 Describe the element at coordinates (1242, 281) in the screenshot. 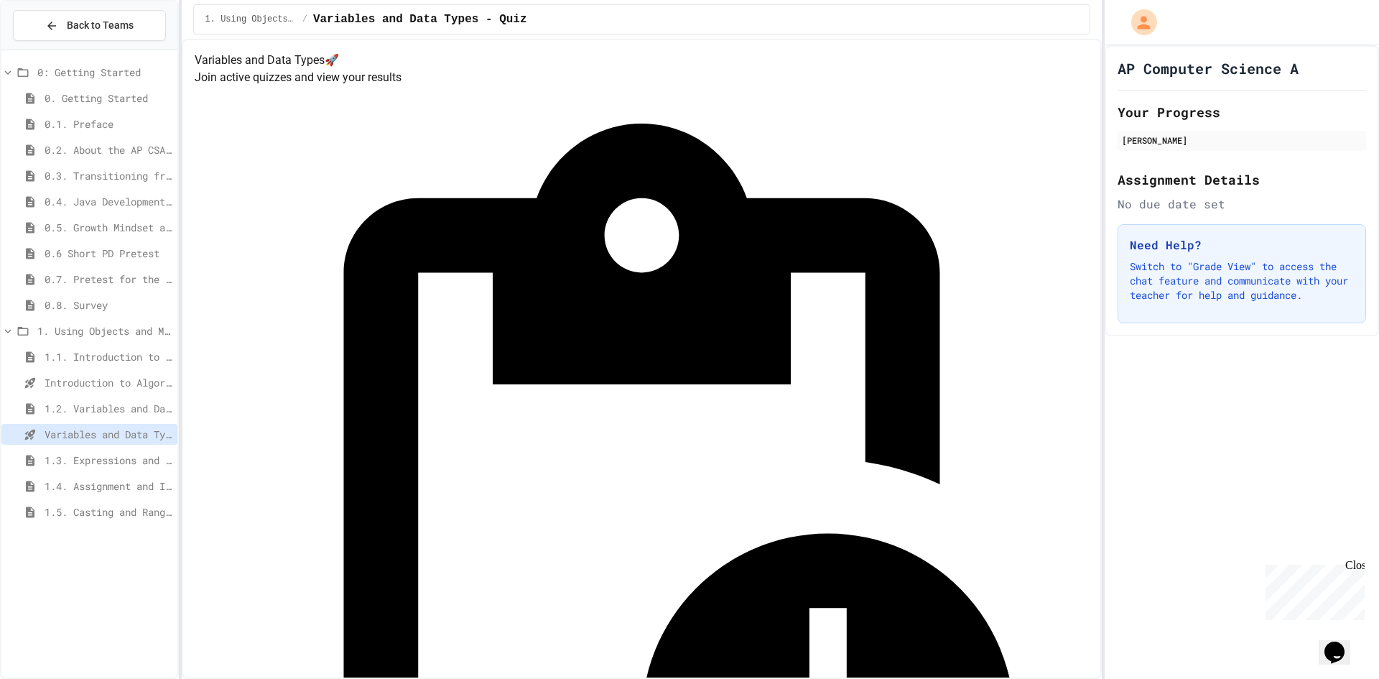

I see `p: Switch to "Grade View" to access the chat feature and communicate with your teacher for help and ...` at that location.